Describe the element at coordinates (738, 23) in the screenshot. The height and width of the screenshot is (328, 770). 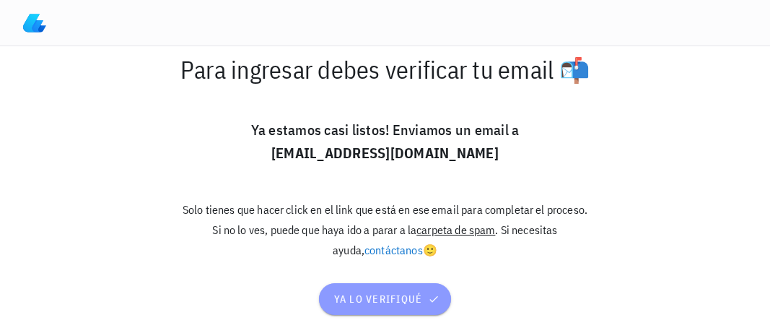
I see `div: avatar` at that location.